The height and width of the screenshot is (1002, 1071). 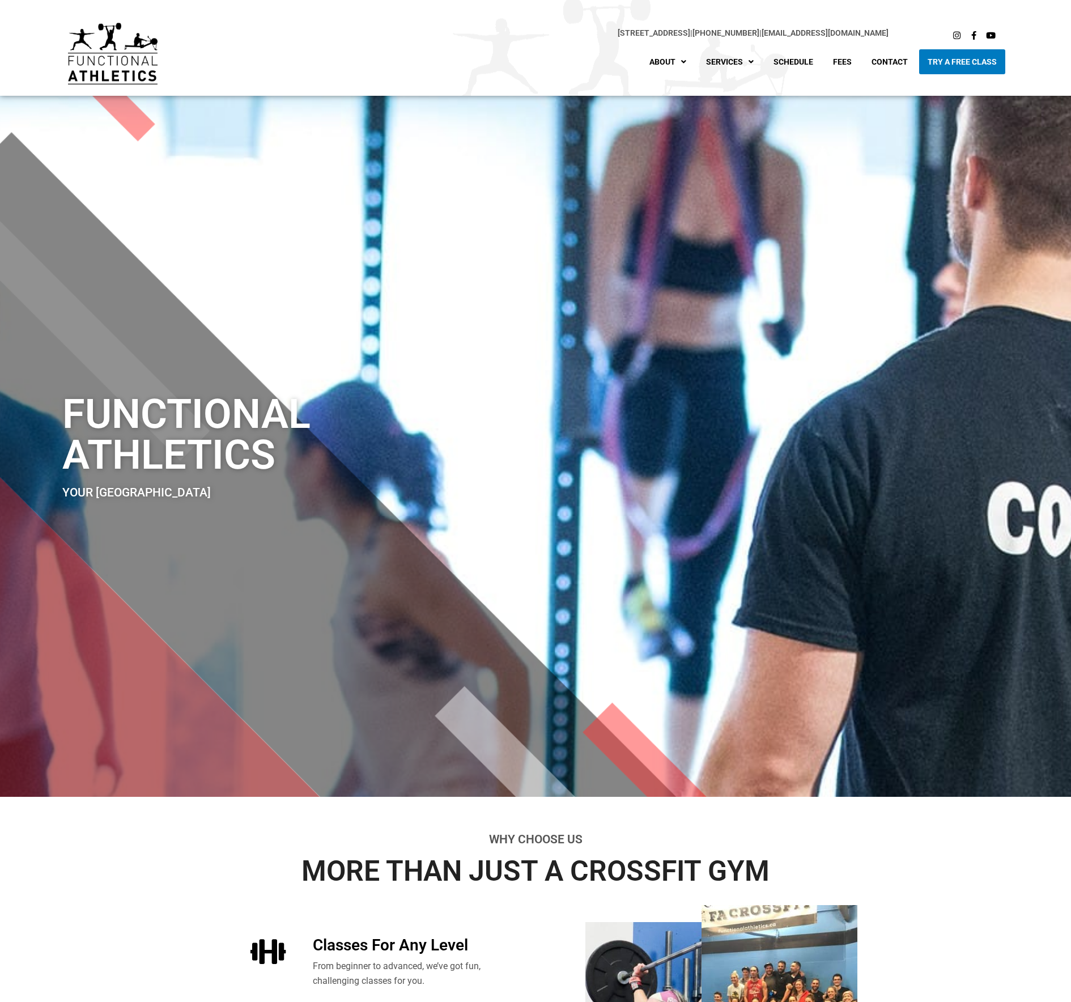 What do you see at coordinates (842, 62) in the screenshot?
I see `a: Fees` at bounding box center [842, 62].